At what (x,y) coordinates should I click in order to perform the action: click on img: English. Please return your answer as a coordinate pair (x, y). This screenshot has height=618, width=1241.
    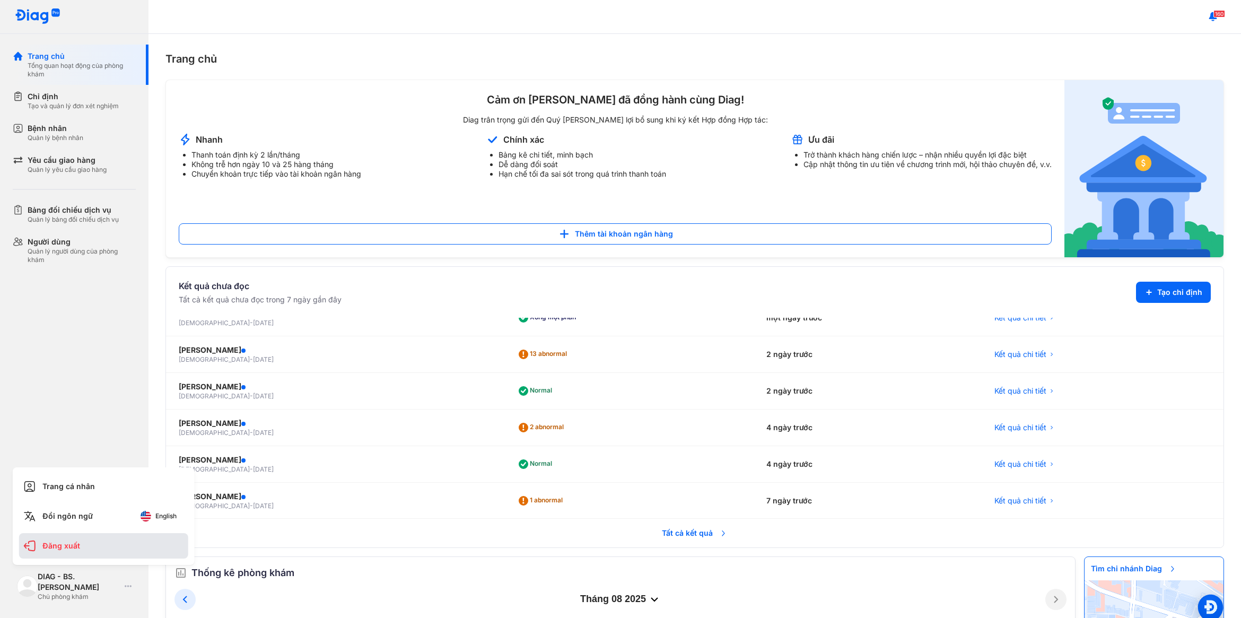
    Looking at the image, I should click on (146, 516).